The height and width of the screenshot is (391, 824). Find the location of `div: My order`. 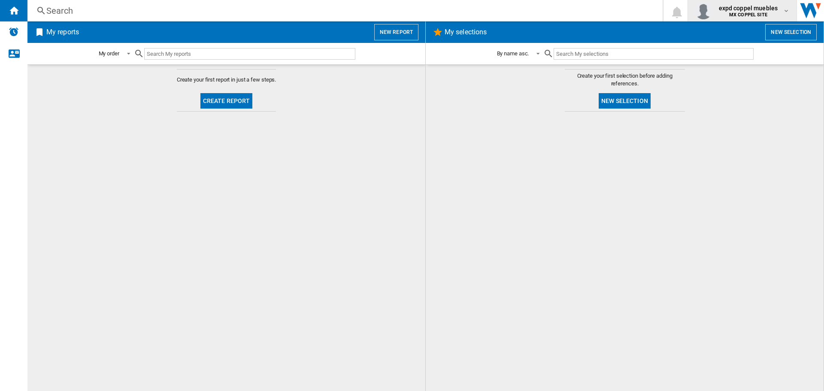

div: My order is located at coordinates (109, 53).